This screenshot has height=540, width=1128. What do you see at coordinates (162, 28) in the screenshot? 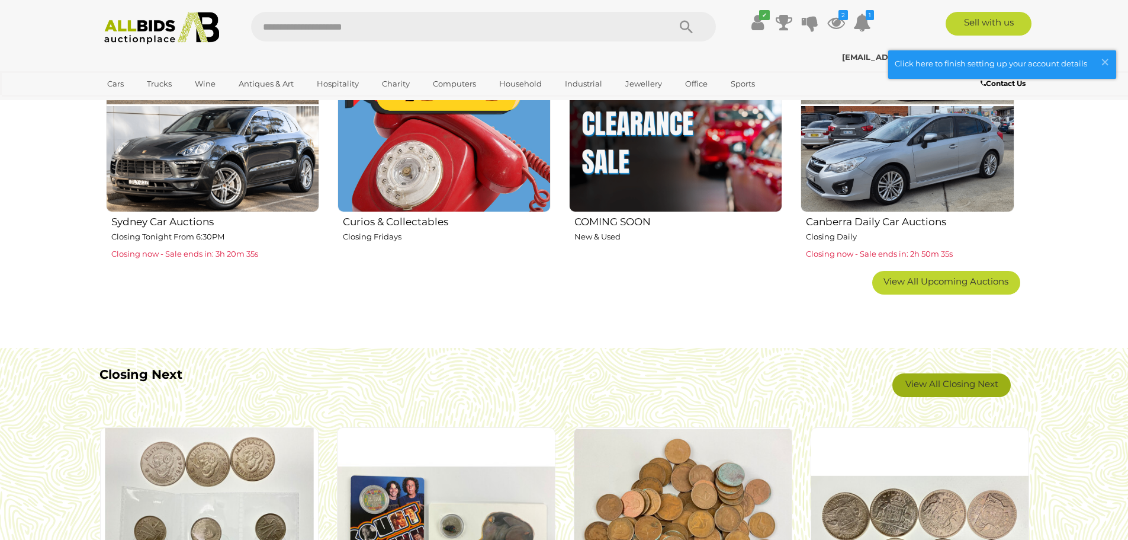
I see `img: Allbids.com.au` at bounding box center [162, 28].